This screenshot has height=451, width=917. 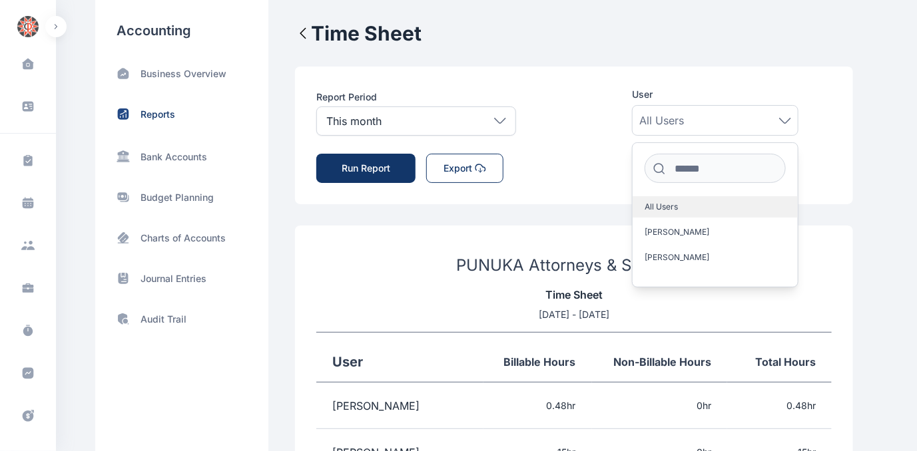 I want to click on th: Non-Billable Hours, so click(x=660, y=357).